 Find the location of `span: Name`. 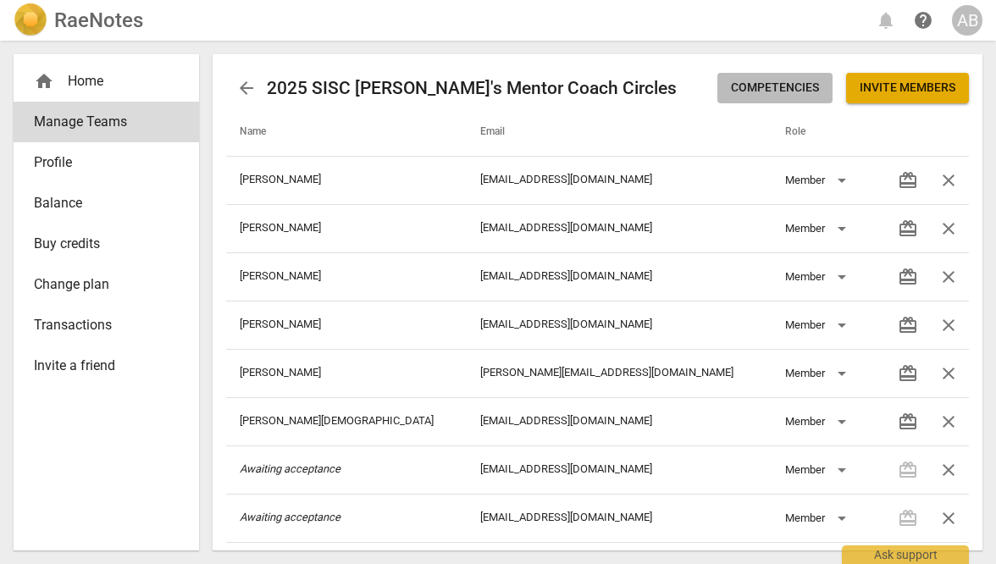

span: Name is located at coordinates (262, 132).